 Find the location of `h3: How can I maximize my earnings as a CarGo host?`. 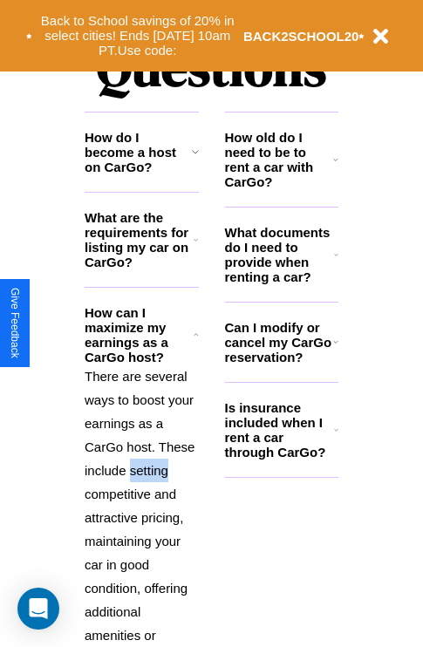

h3: How can I maximize my earnings as a CarGo host? is located at coordinates (139, 335).